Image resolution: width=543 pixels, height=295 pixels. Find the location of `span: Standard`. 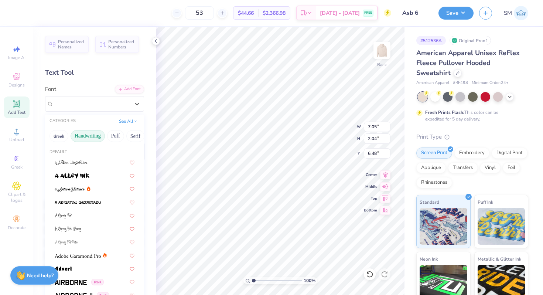

span: Standard is located at coordinates (429, 202).